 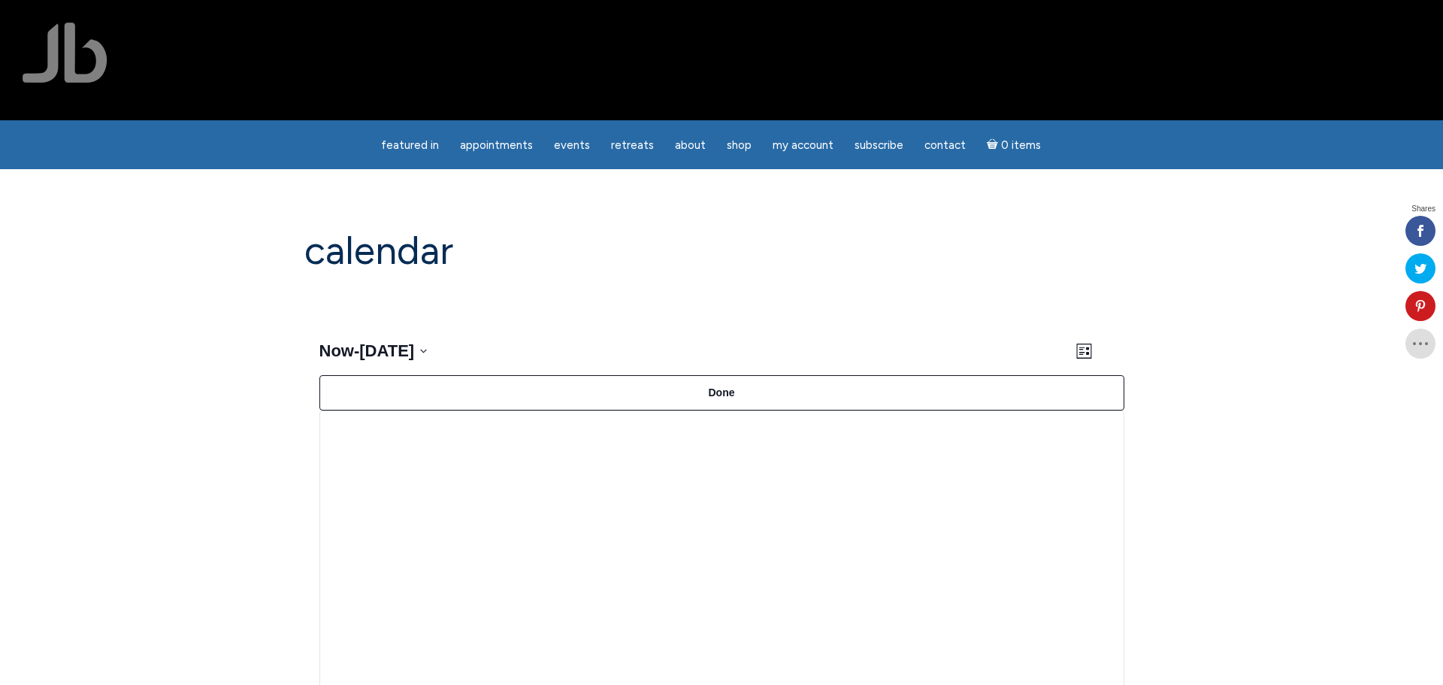 What do you see at coordinates (572, 145) in the screenshot?
I see `span: Events` at bounding box center [572, 145].